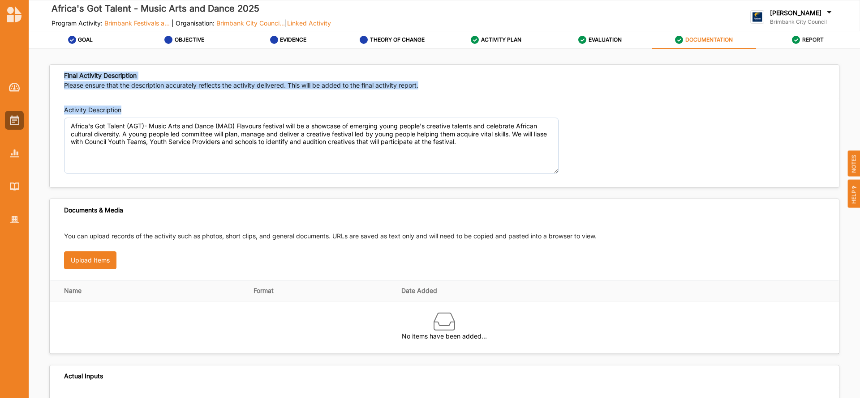 The image size is (860, 398). Describe the element at coordinates (250, 23) in the screenshot. I see `span: Brimbank City Counci...` at that location.